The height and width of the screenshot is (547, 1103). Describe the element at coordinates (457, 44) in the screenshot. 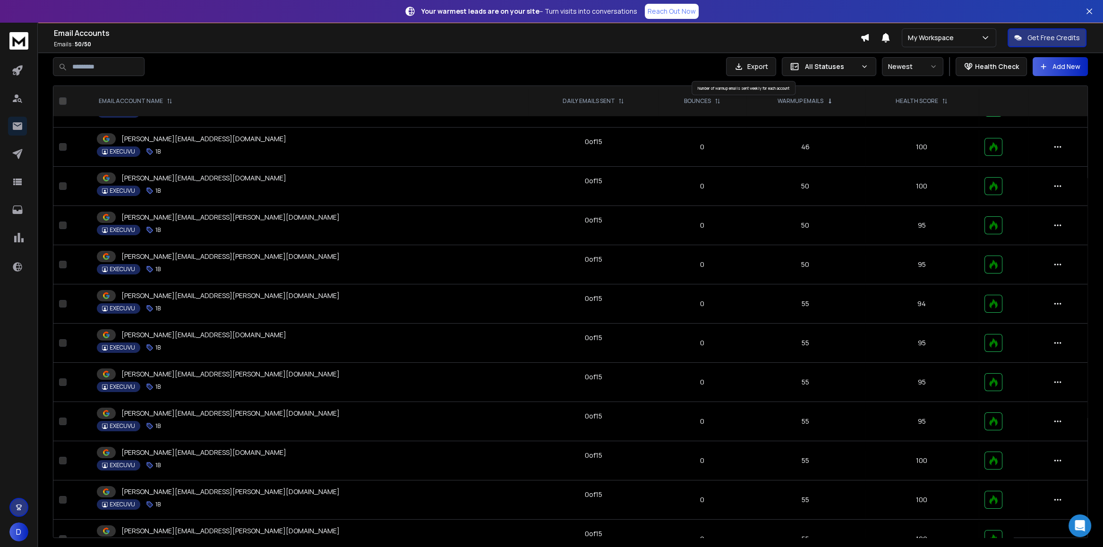

I see `p: Emails :` at that location.